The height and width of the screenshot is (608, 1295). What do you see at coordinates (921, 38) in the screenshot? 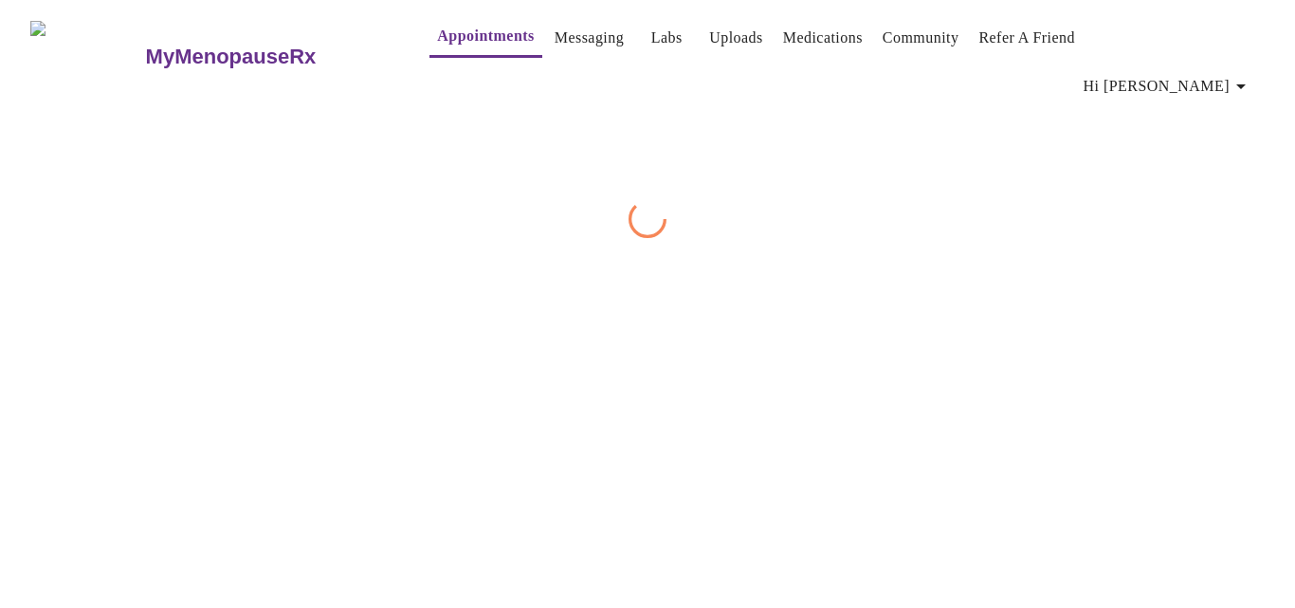
I see `a: Community` at bounding box center [921, 38].